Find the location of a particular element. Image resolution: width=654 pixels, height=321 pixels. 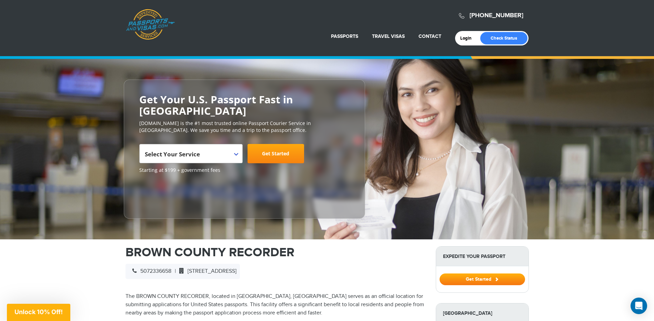

a: Travel Visas is located at coordinates (388, 36).